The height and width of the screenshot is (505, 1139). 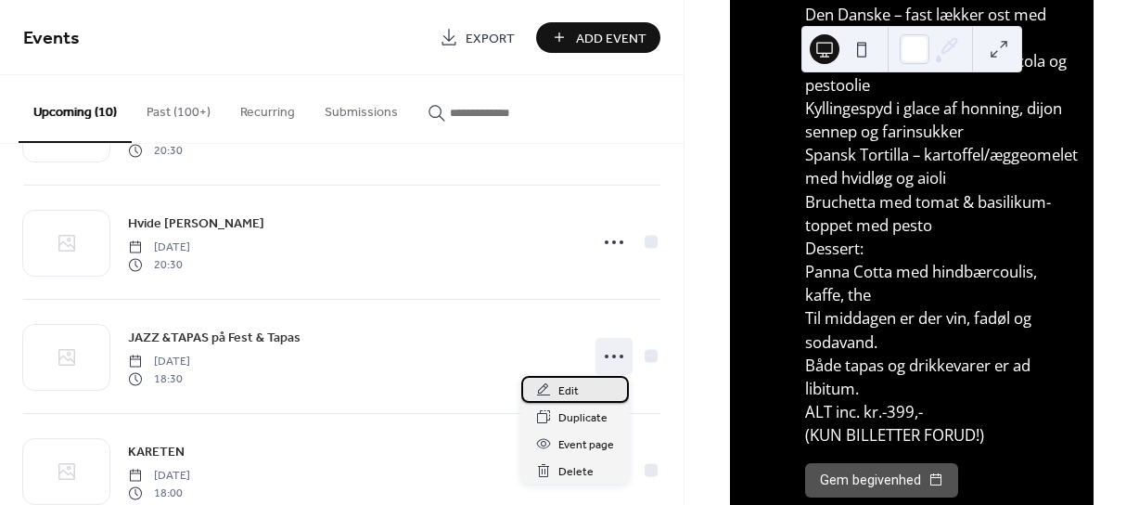 What do you see at coordinates (569, 390) in the screenshot?
I see `span: Edit` at bounding box center [569, 390].